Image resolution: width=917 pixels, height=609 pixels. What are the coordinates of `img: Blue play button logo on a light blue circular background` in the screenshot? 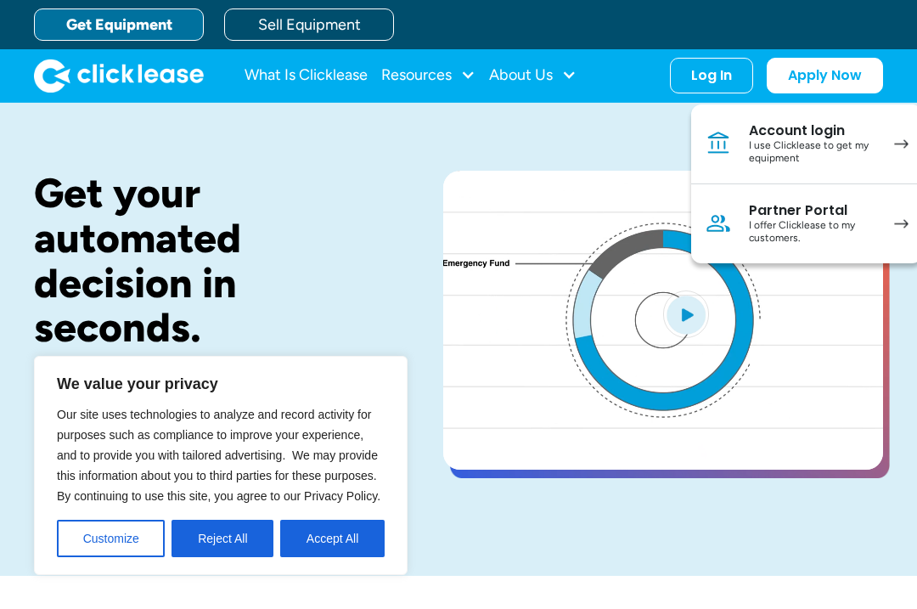 It's located at (686, 314).